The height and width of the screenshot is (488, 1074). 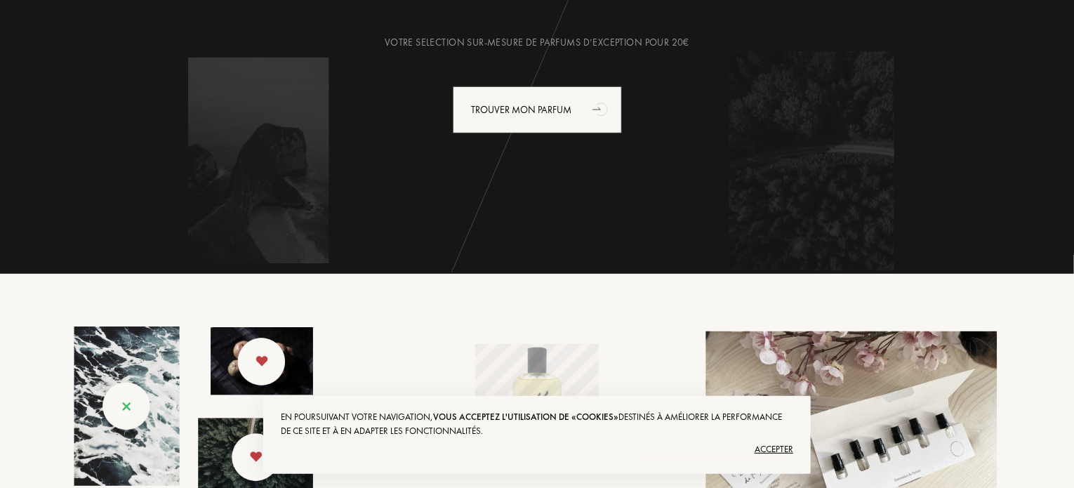 I want to click on span: vous acceptez l'utilisation de «cookies», so click(x=526, y=416).